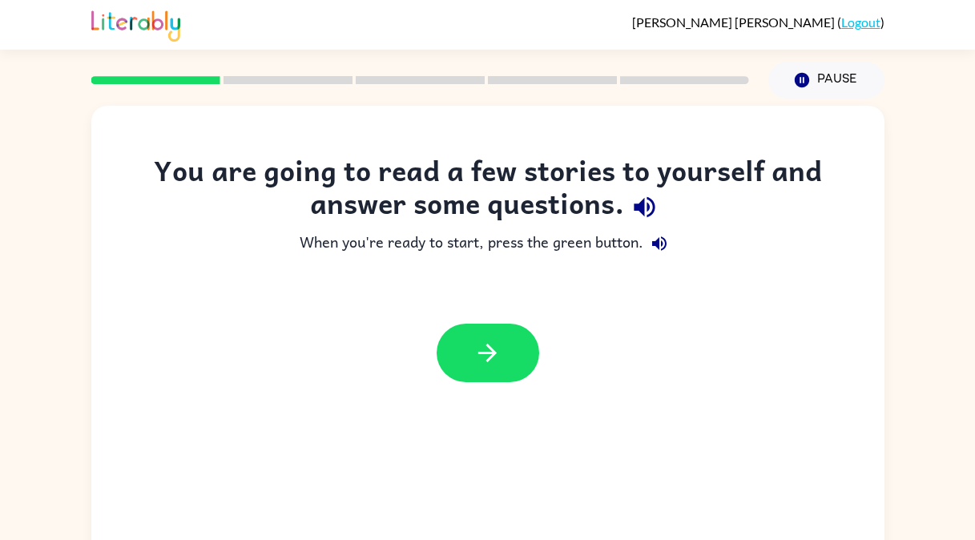 The height and width of the screenshot is (540, 975). What do you see at coordinates (135, 24) in the screenshot?
I see `img: Literably` at bounding box center [135, 24].